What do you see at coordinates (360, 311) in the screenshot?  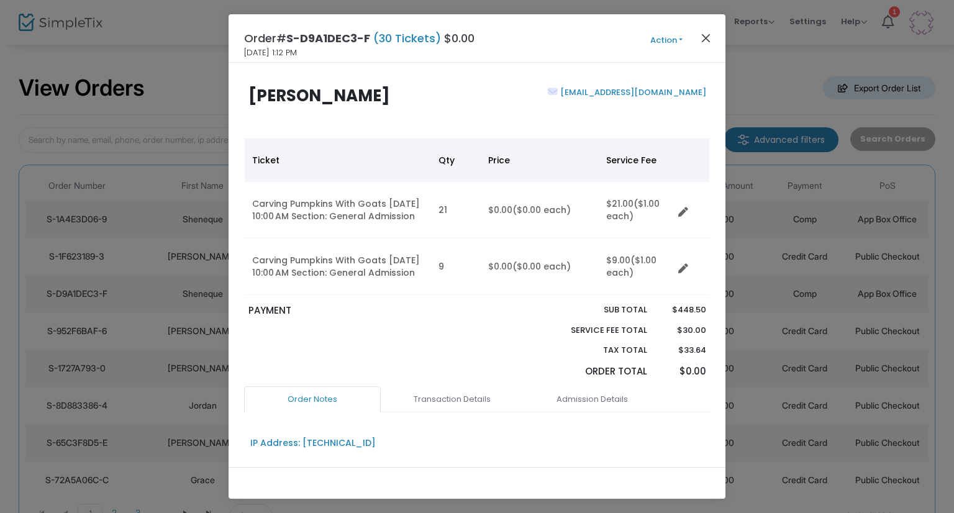 I see `p: PAYMENT` at bounding box center [360, 311].